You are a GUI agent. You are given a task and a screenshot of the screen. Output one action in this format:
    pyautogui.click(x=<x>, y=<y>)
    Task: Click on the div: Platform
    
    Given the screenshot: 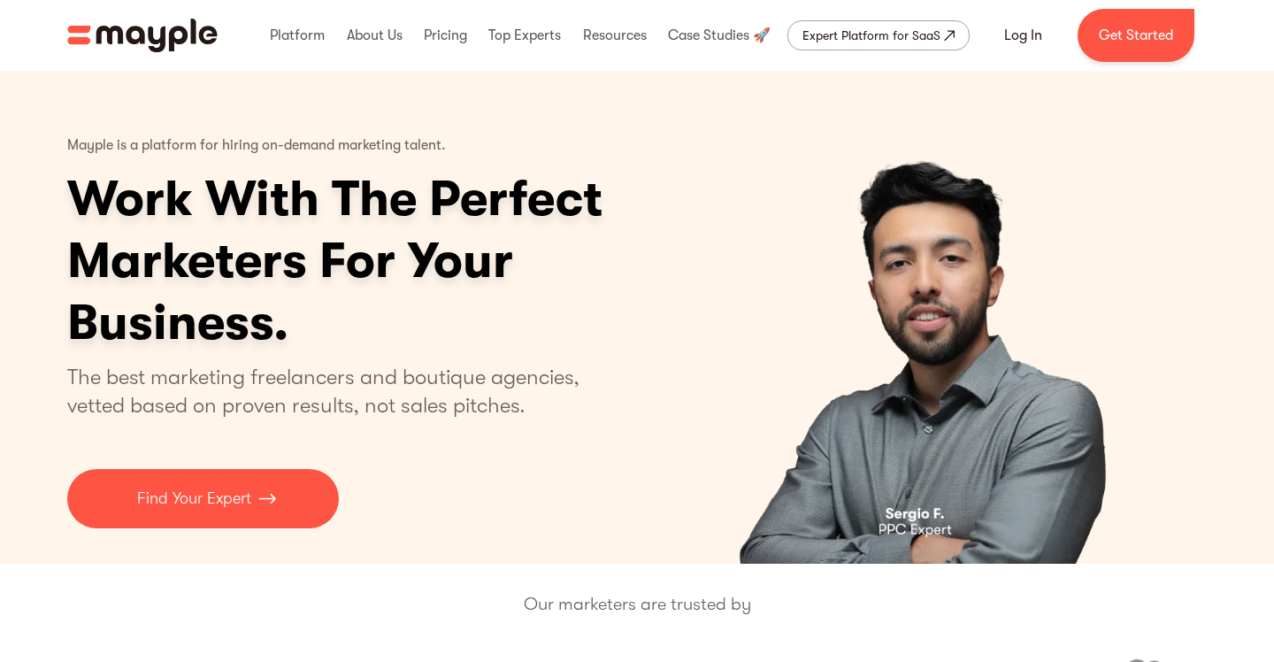 What is the action you would take?
    pyautogui.click(x=297, y=35)
    